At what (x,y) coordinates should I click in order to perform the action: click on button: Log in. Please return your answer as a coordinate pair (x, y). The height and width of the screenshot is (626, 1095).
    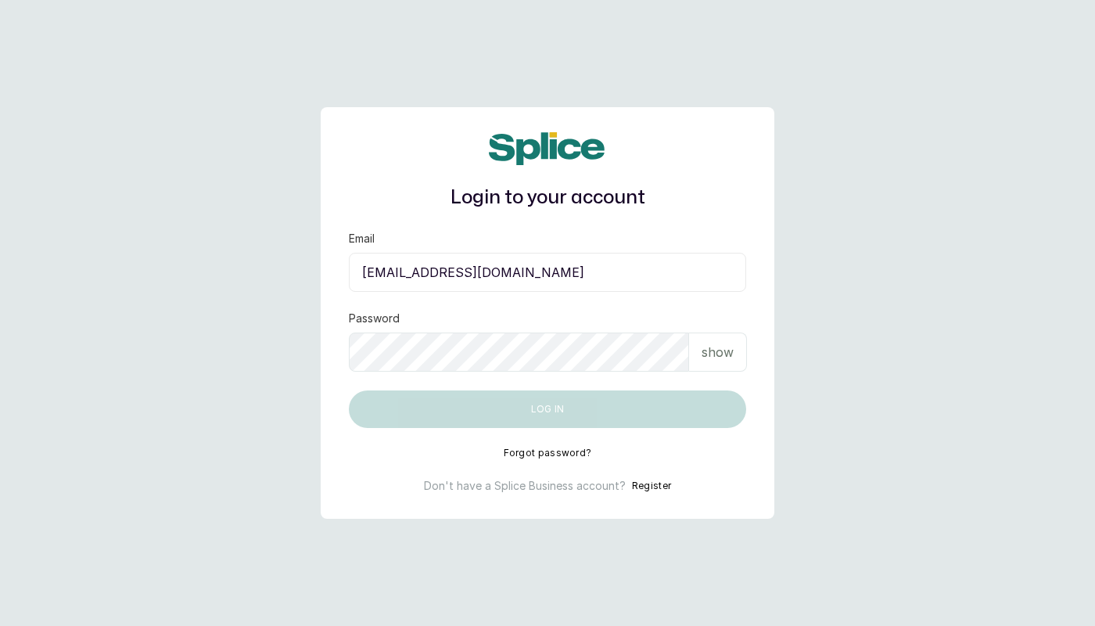
    Looking at the image, I should click on (548, 409).